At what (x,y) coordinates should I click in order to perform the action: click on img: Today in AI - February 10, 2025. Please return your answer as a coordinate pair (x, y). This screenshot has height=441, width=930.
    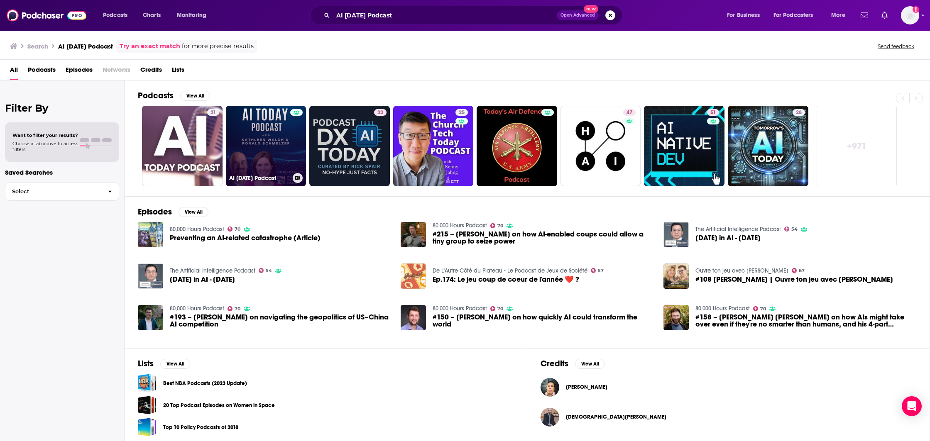
    Looking at the image, I should click on (150, 276).